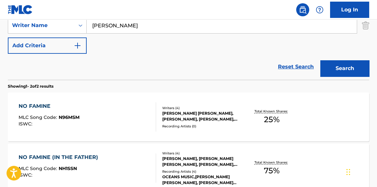 The height and width of the screenshot is (187, 377). I want to click on button: Search, so click(345, 68).